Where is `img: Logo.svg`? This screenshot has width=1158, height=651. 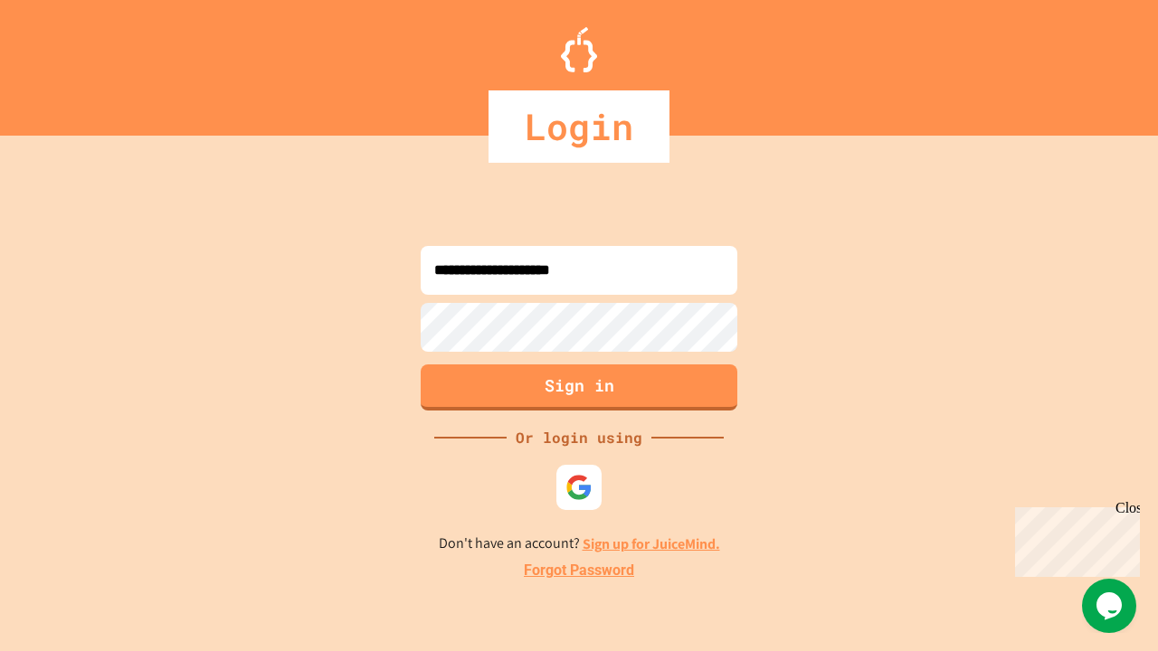
img: Logo.svg is located at coordinates (579, 50).